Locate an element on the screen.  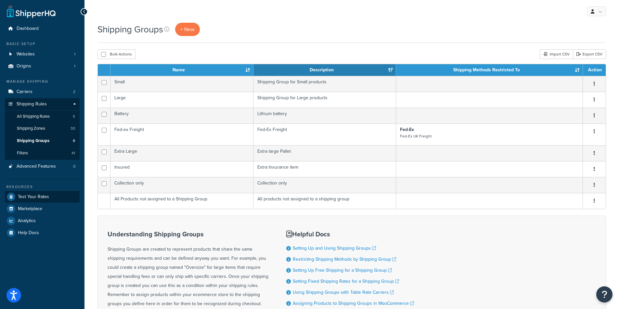
li: Shipping Groups is located at coordinates (42, 141).